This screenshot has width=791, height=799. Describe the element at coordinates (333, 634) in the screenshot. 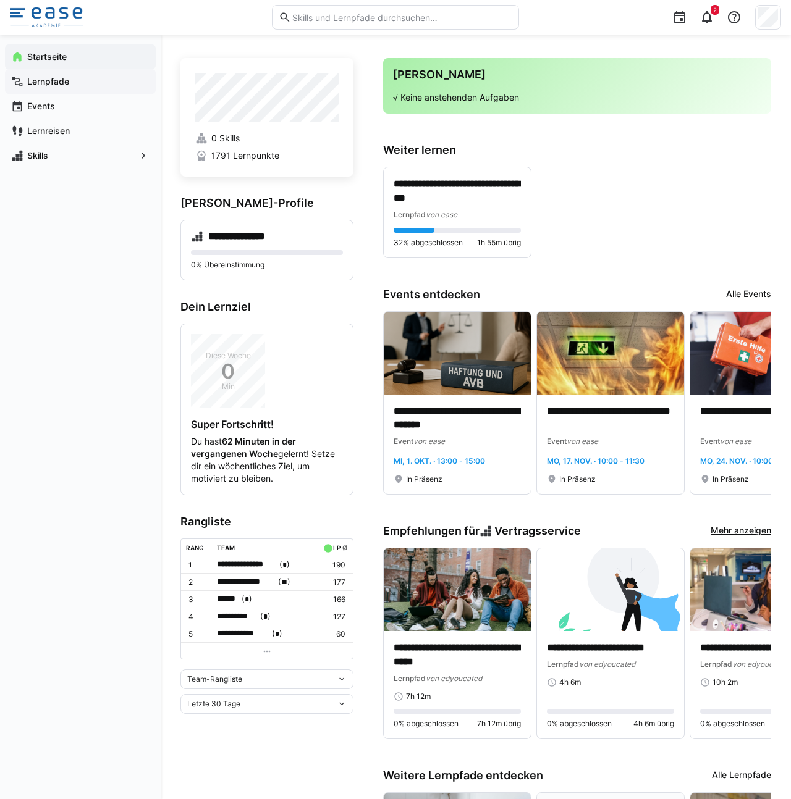

I see `p: 60` at that location.